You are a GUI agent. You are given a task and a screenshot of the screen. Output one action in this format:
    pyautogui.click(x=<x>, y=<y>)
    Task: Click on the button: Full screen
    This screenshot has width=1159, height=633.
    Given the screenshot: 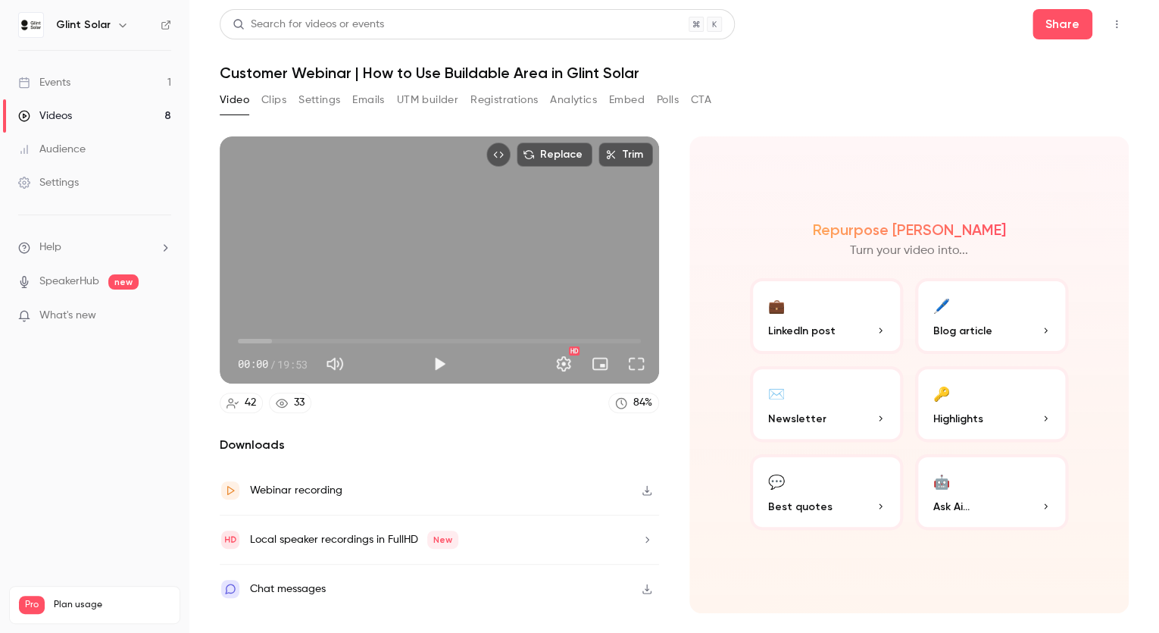 What is the action you would take?
    pyautogui.click(x=636, y=364)
    